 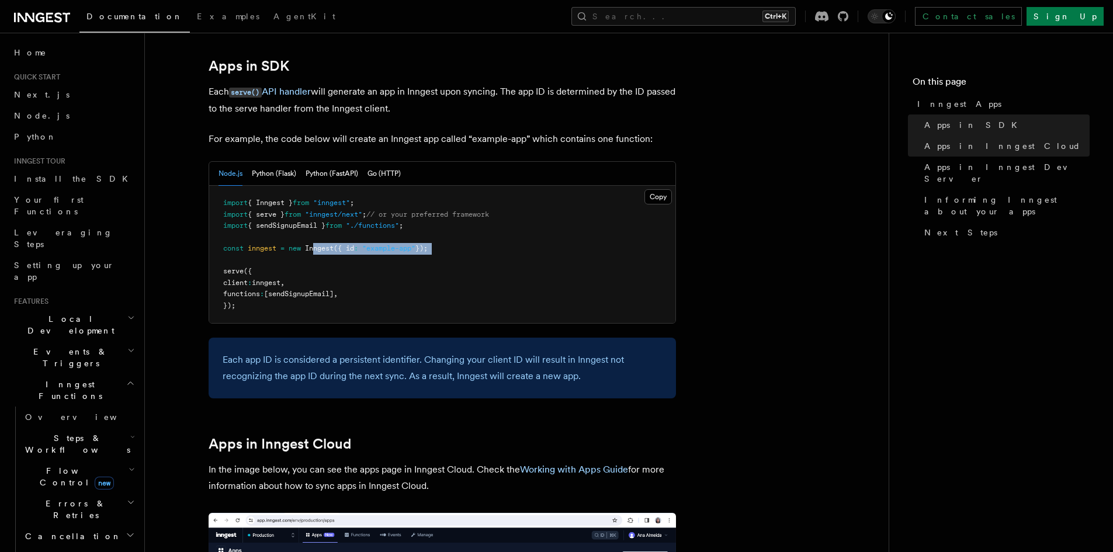 I want to click on span: AgentKit, so click(x=304, y=16).